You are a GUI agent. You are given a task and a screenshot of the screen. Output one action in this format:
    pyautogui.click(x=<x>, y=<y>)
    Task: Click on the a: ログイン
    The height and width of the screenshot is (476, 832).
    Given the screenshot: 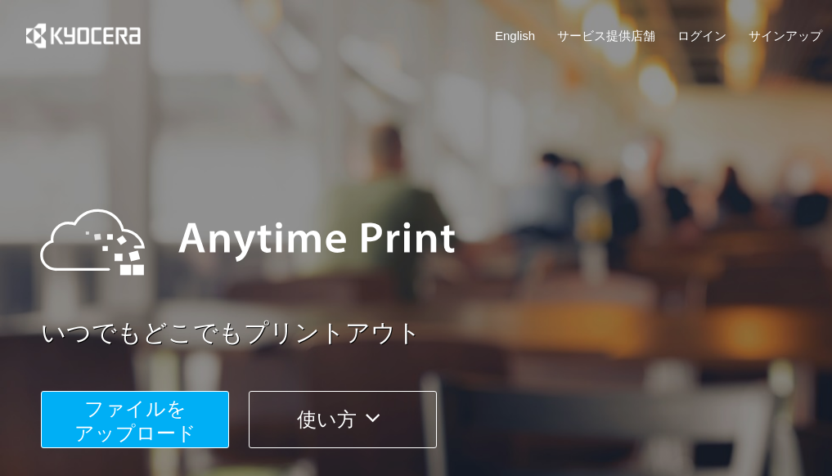 What is the action you would take?
    pyautogui.click(x=702, y=35)
    